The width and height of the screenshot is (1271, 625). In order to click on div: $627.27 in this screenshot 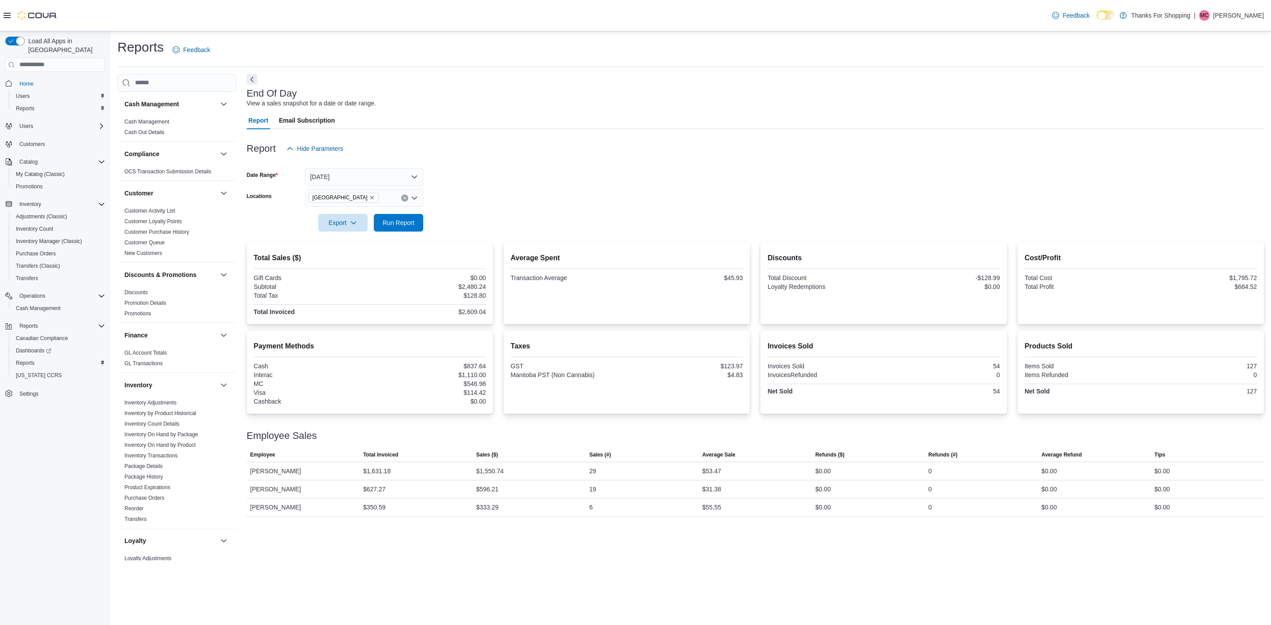, I will do `click(374, 489)`.